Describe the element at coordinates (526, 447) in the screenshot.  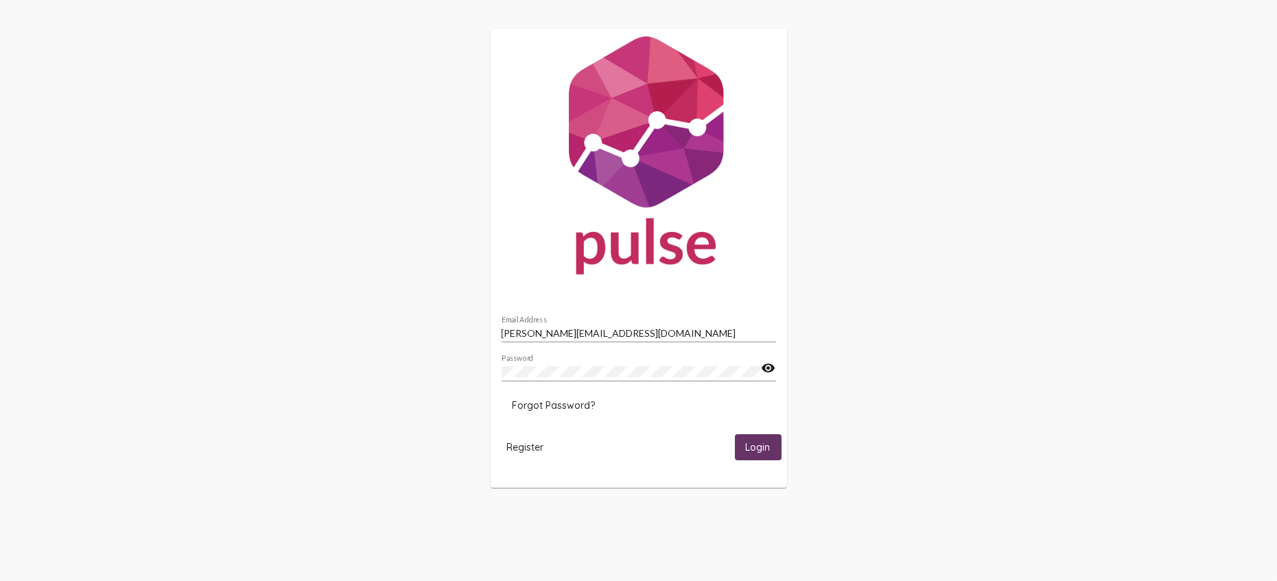
I see `button: Register` at that location.